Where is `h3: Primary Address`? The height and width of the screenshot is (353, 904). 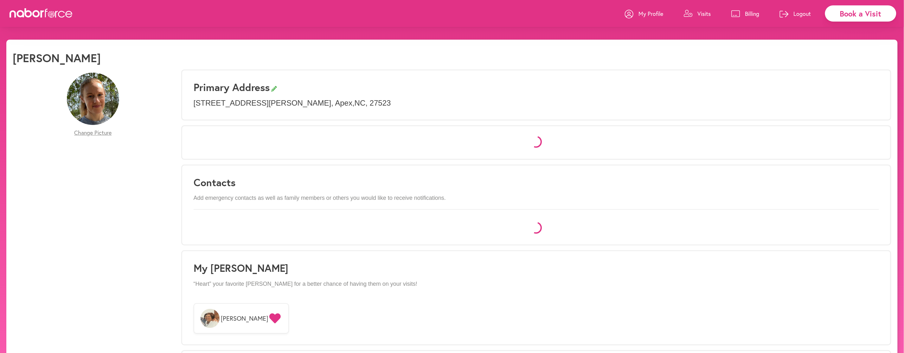 h3: Primary Address is located at coordinates (536, 87).